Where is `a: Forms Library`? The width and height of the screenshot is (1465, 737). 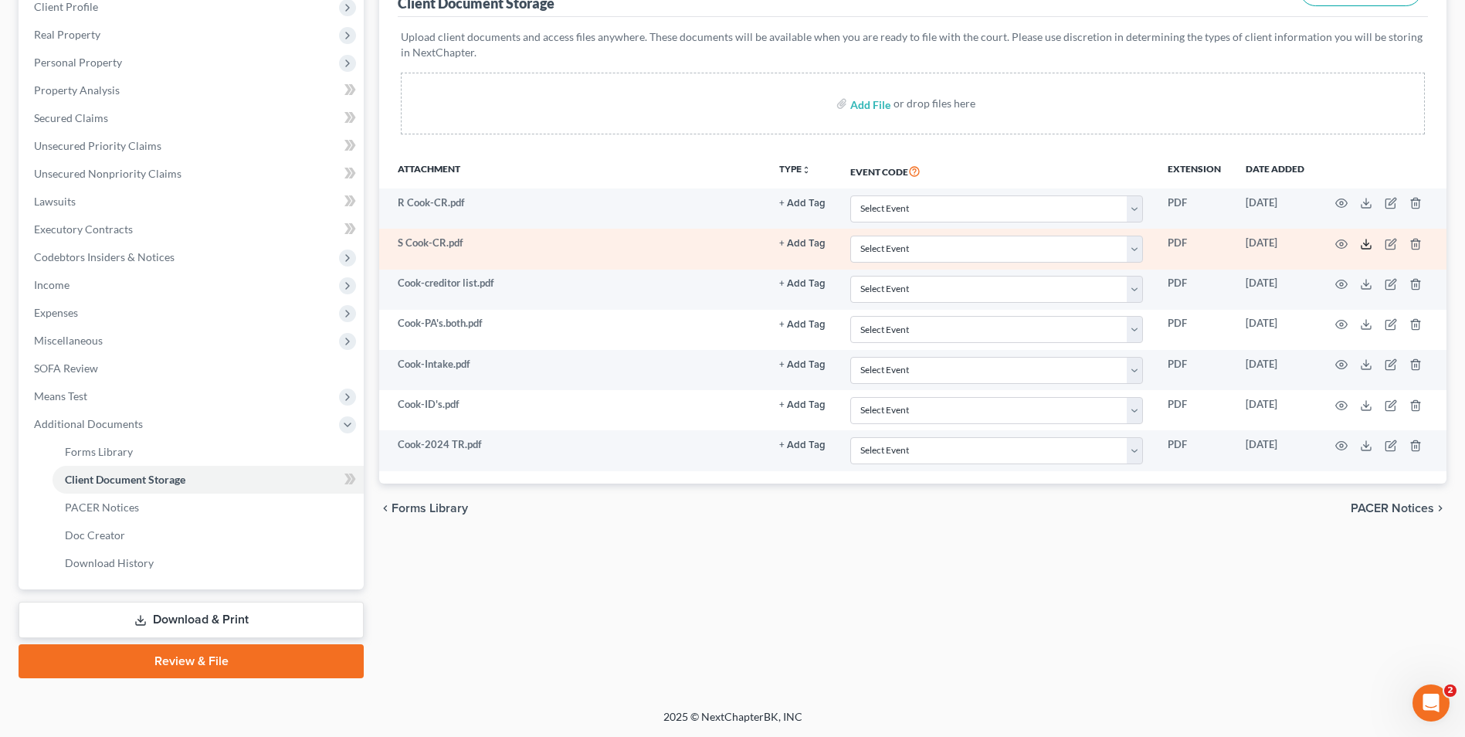
a: Forms Library is located at coordinates (208, 452).